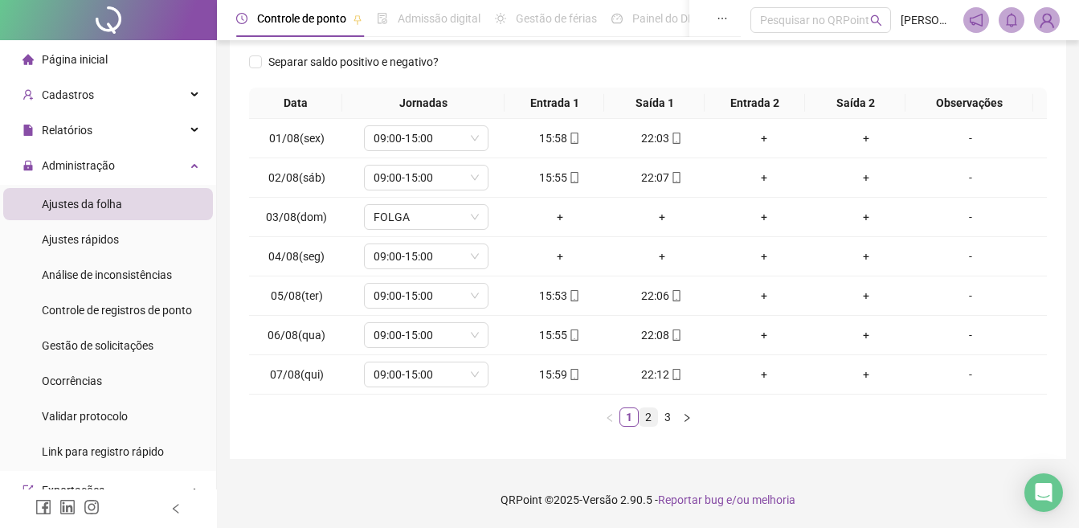 Image resolution: width=1079 pixels, height=528 pixels. Describe the element at coordinates (103, 452) in the screenshot. I see `span: Link para registro rápido` at that location.